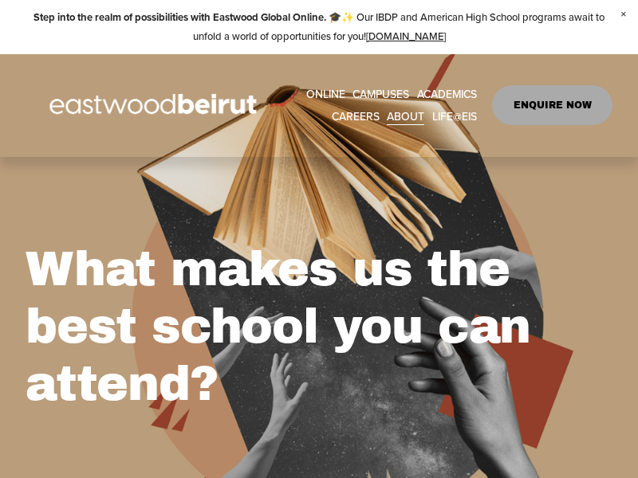 Image resolution: width=638 pixels, height=478 pixels. Describe the element at coordinates (454, 116) in the screenshot. I see `span: LIFE@EIS` at that location.